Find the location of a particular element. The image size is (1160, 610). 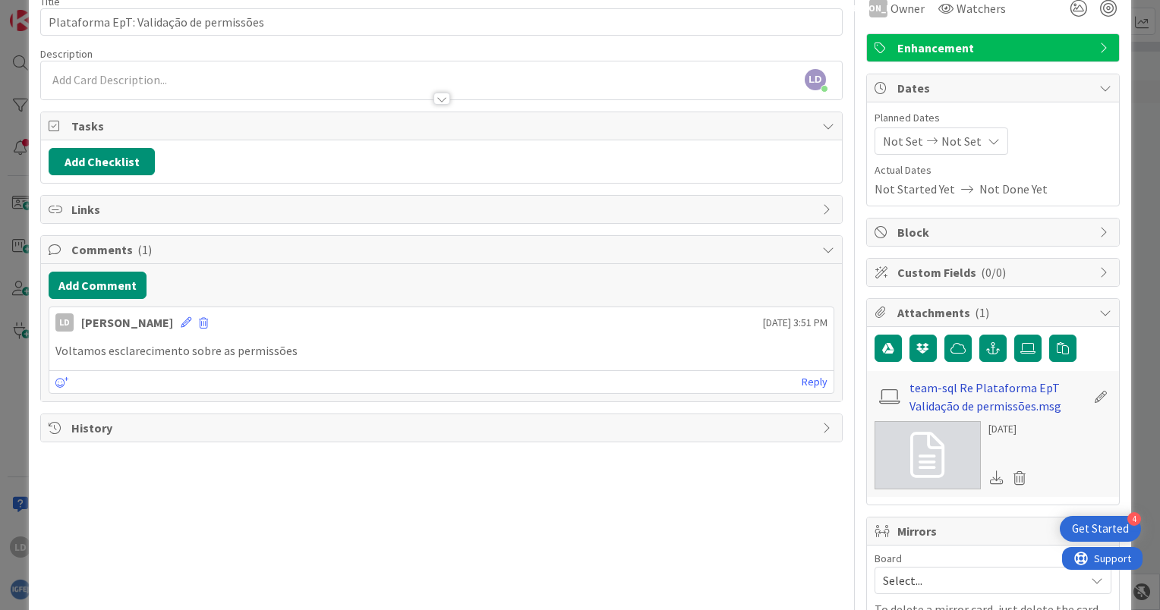

span: LD is located at coordinates (815, 80).